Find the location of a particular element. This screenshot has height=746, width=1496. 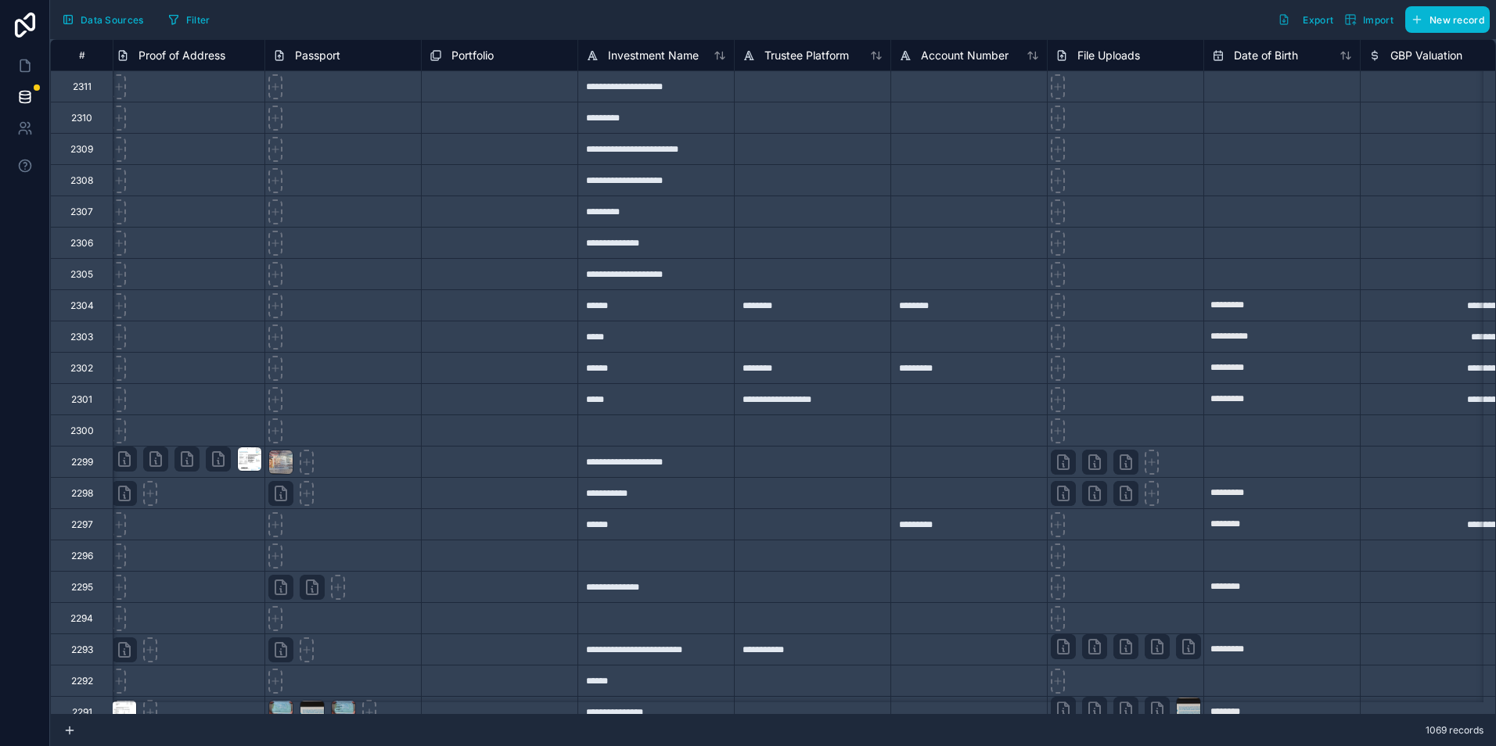

div: 2304 is located at coordinates (82, 306).